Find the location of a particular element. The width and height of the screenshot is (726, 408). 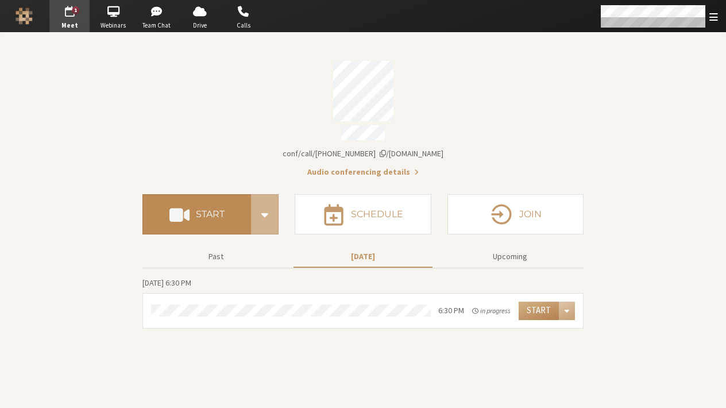

span: Drive is located at coordinates (200, 25).